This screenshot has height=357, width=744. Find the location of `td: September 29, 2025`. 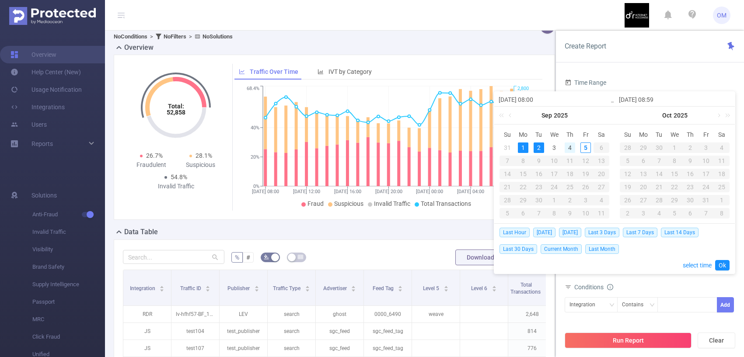

td: September 29, 2025 is located at coordinates (523, 200).